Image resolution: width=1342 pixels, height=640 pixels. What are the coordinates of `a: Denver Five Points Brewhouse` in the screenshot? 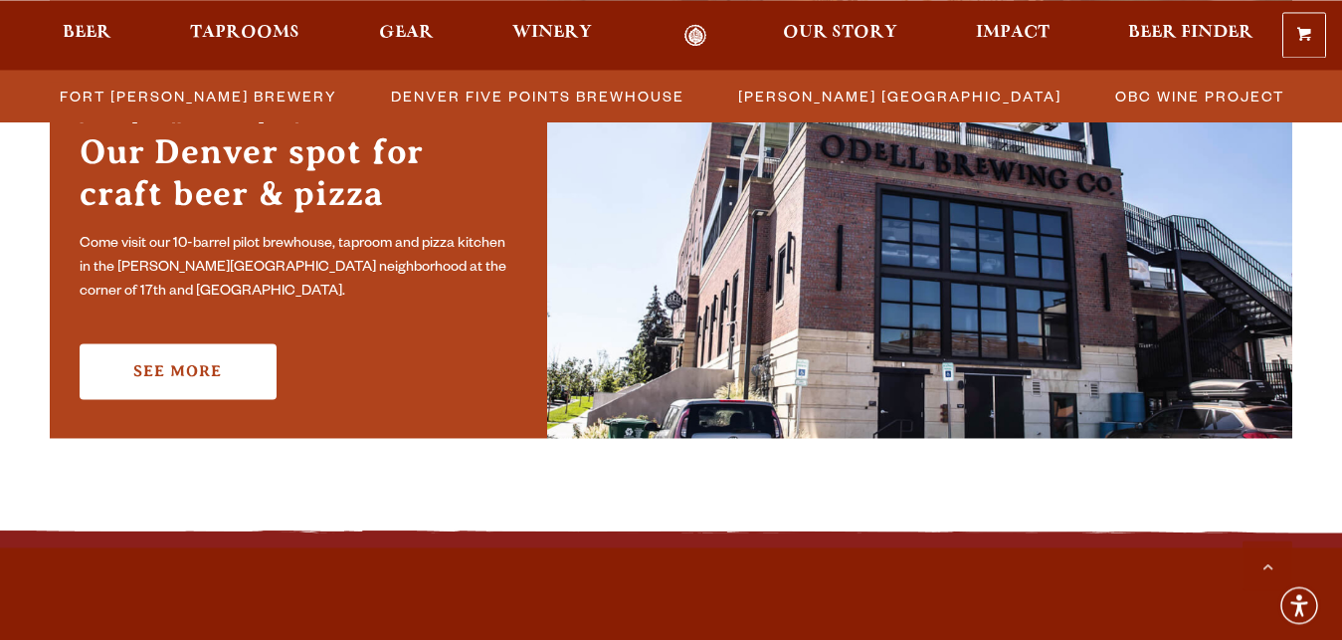 It's located at (536, 96).